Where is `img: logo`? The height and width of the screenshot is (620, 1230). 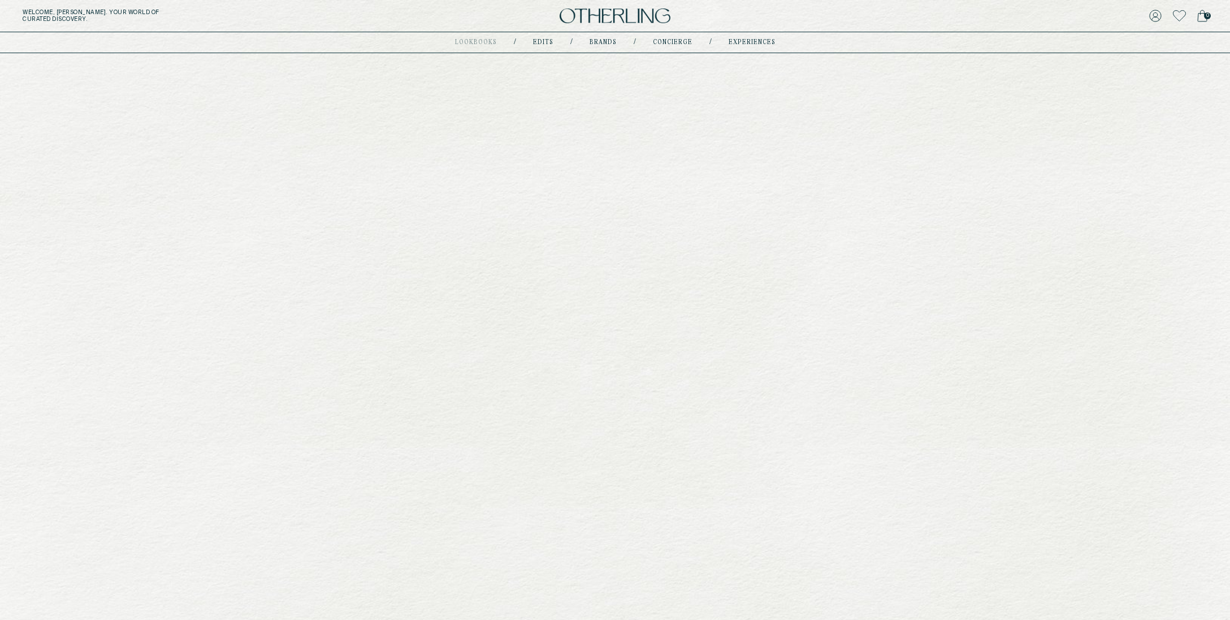 img: logo is located at coordinates (615, 16).